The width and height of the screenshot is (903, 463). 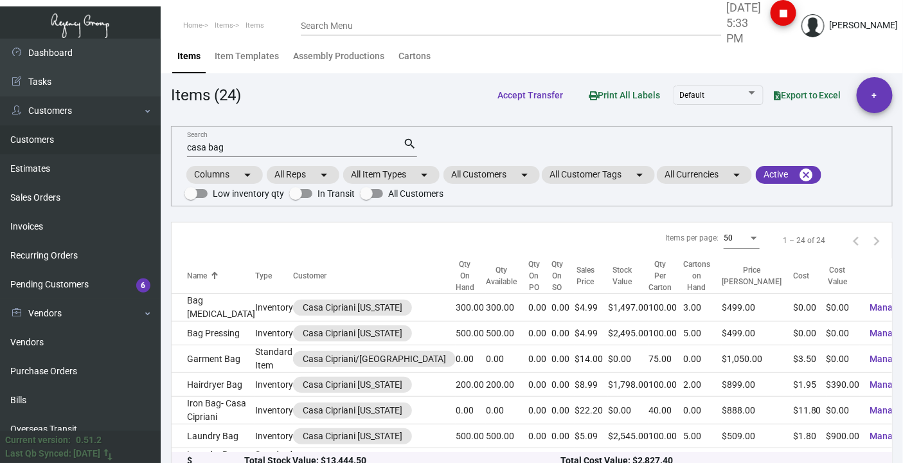 I want to click on span: Accept Transfer, so click(x=530, y=95).